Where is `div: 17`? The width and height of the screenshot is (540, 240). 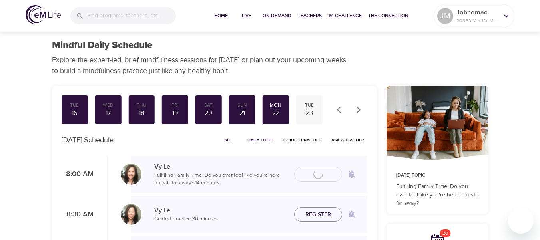 div: 17 is located at coordinates (108, 113).